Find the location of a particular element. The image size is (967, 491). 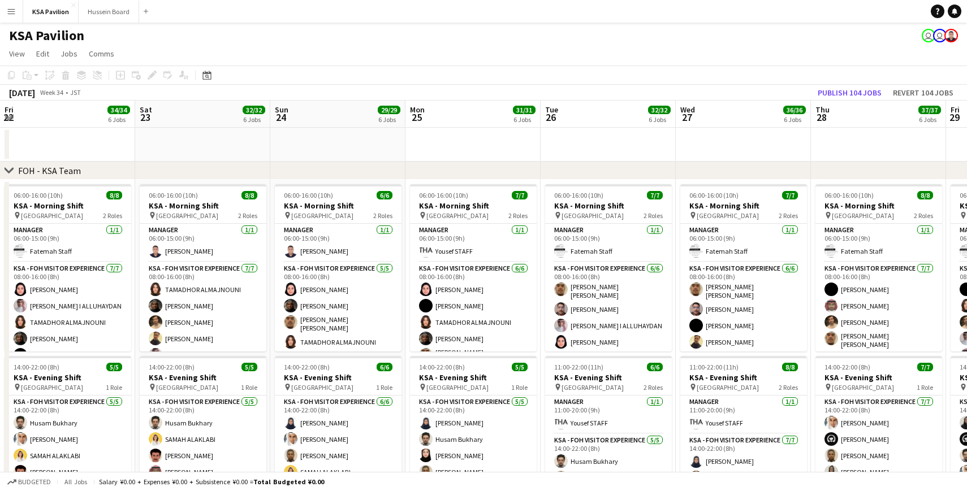

span: Comms is located at coordinates (101, 54).